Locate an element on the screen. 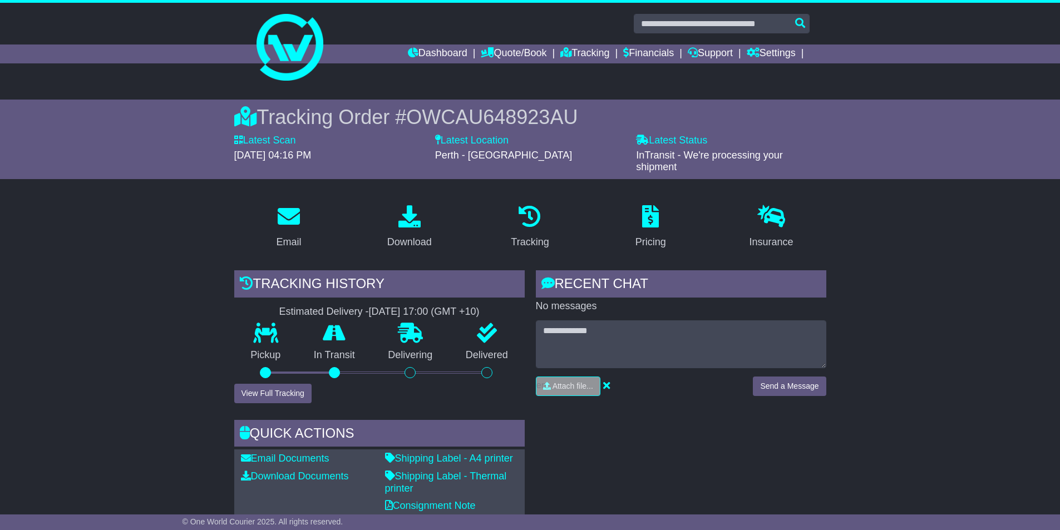 This screenshot has height=530, width=1060. a: Financials is located at coordinates (648, 54).